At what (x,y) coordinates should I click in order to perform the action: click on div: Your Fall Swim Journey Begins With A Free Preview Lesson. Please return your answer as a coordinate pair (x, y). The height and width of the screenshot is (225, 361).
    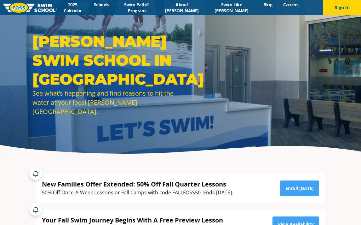
    Looking at the image, I should click on (147, 220).